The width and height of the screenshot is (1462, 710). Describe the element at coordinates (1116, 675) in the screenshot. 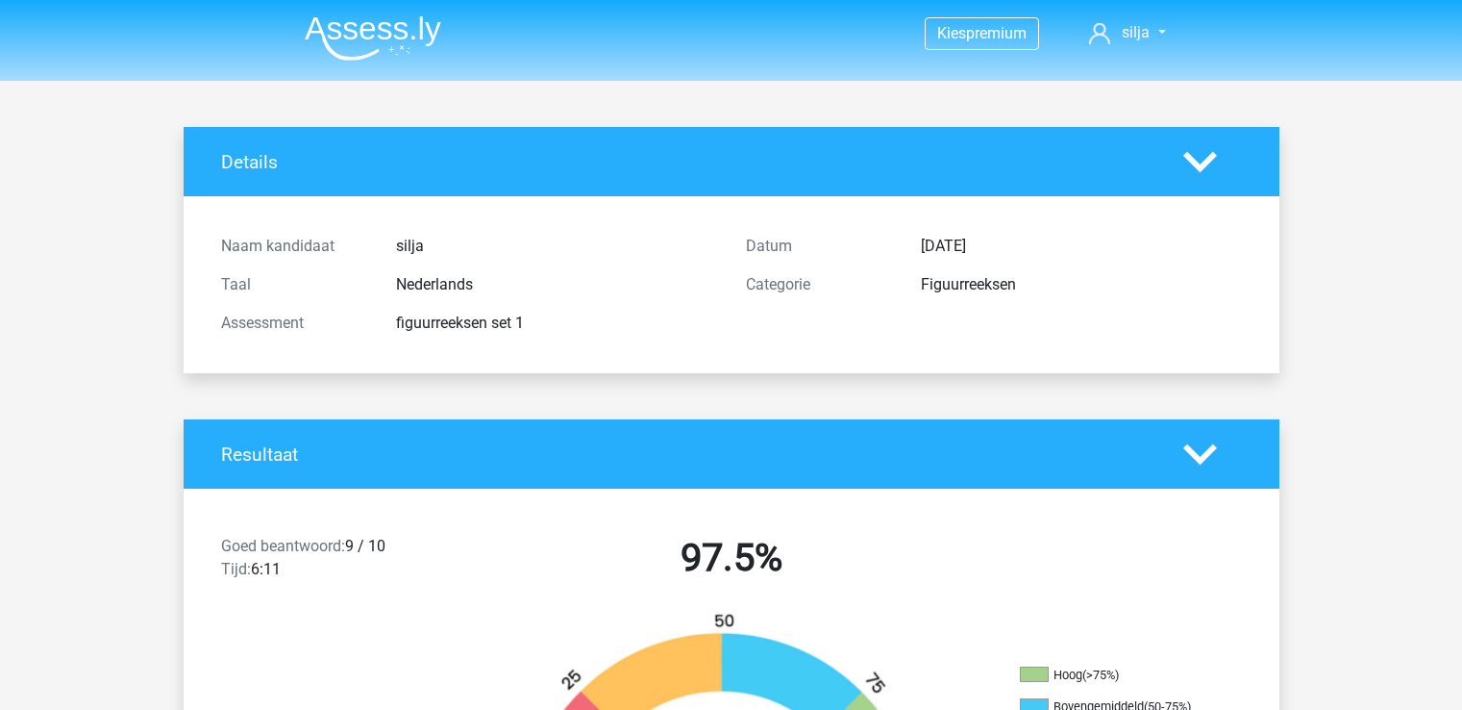

I see `li: Hoog` at that location.